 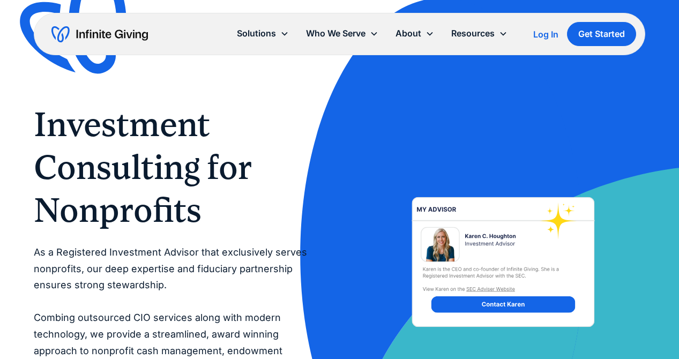 I want to click on a: Get Started, so click(x=601, y=34).